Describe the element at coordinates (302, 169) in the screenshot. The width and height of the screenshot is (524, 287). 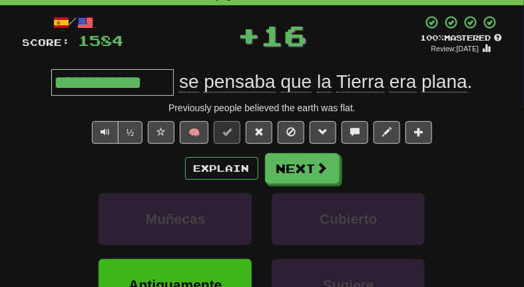
I see `button: Next` at that location.